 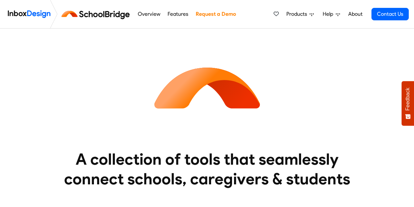 What do you see at coordinates (331, 14) in the screenshot?
I see `a: Help` at bounding box center [331, 14].